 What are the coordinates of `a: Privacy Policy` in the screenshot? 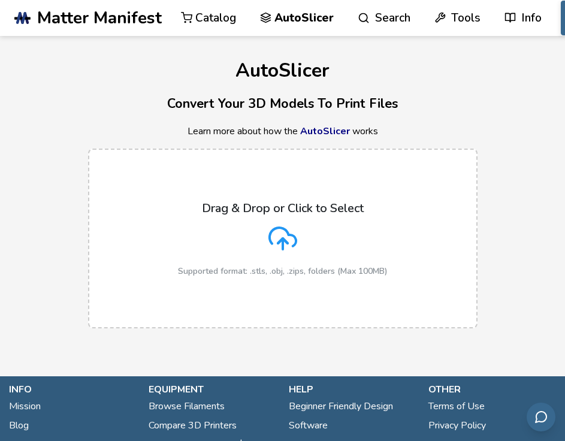 It's located at (457, 425).